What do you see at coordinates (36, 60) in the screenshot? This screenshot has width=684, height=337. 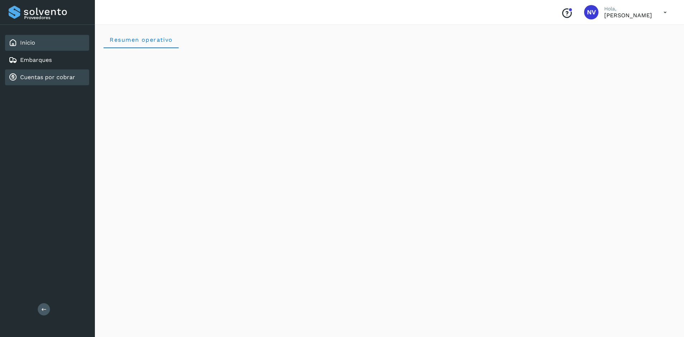 I see `a: Embarques` at bounding box center [36, 60].